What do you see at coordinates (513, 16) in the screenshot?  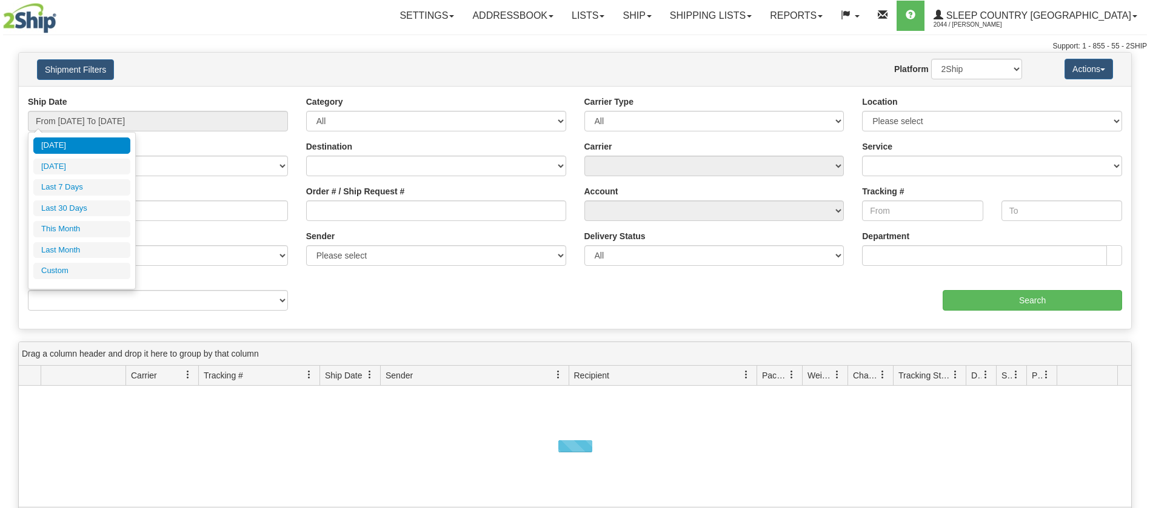 I see `a: Addressbook` at bounding box center [513, 16].